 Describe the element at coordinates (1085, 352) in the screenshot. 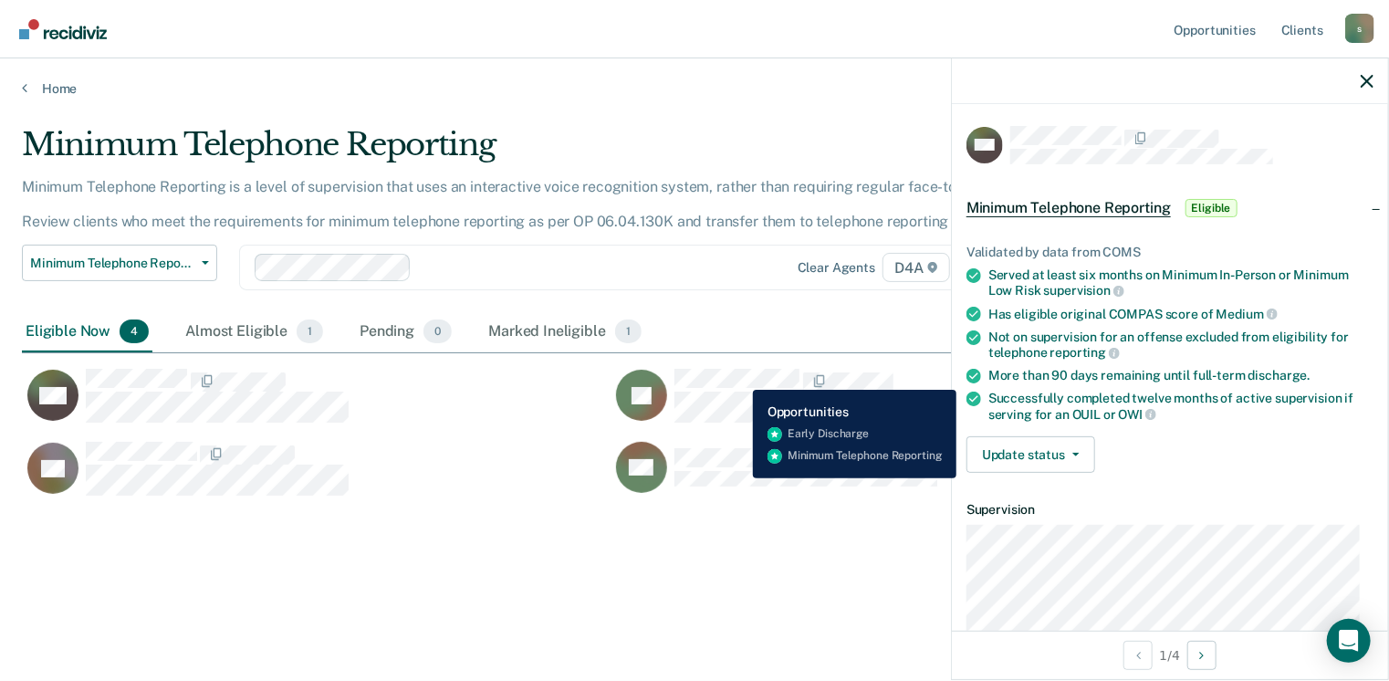

I see `span: reporting` at that location.